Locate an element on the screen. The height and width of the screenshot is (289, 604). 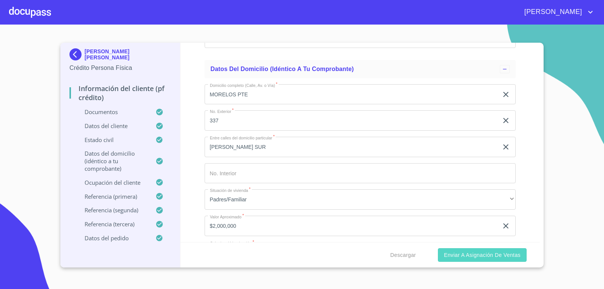
p: Estado Civil is located at coordinates (112, 140).